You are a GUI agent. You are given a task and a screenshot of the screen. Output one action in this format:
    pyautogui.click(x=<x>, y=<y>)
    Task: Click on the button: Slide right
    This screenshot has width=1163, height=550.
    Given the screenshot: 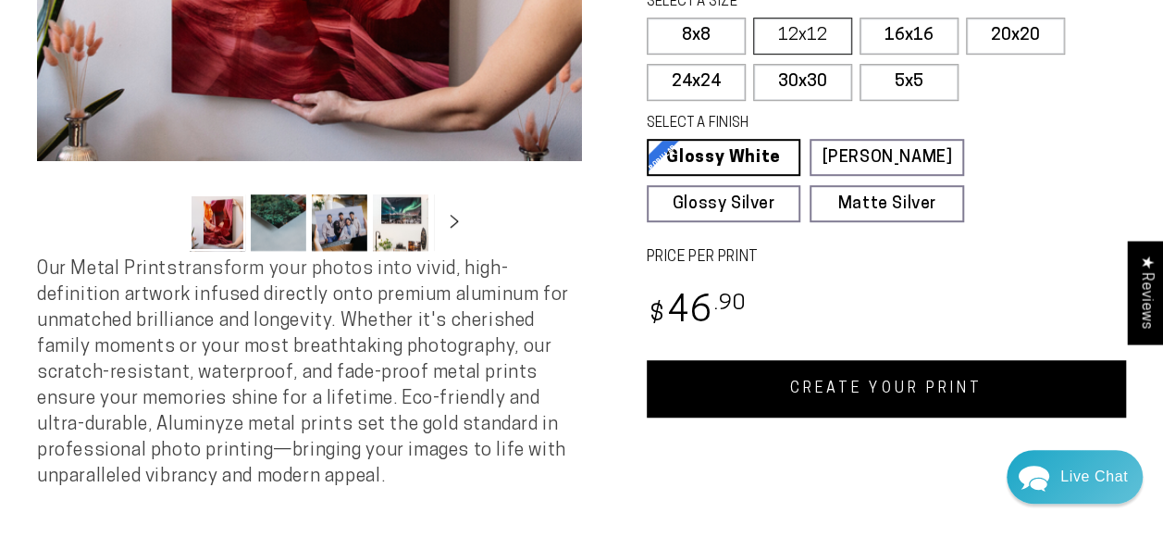 What is the action you would take?
    pyautogui.click(x=454, y=222)
    